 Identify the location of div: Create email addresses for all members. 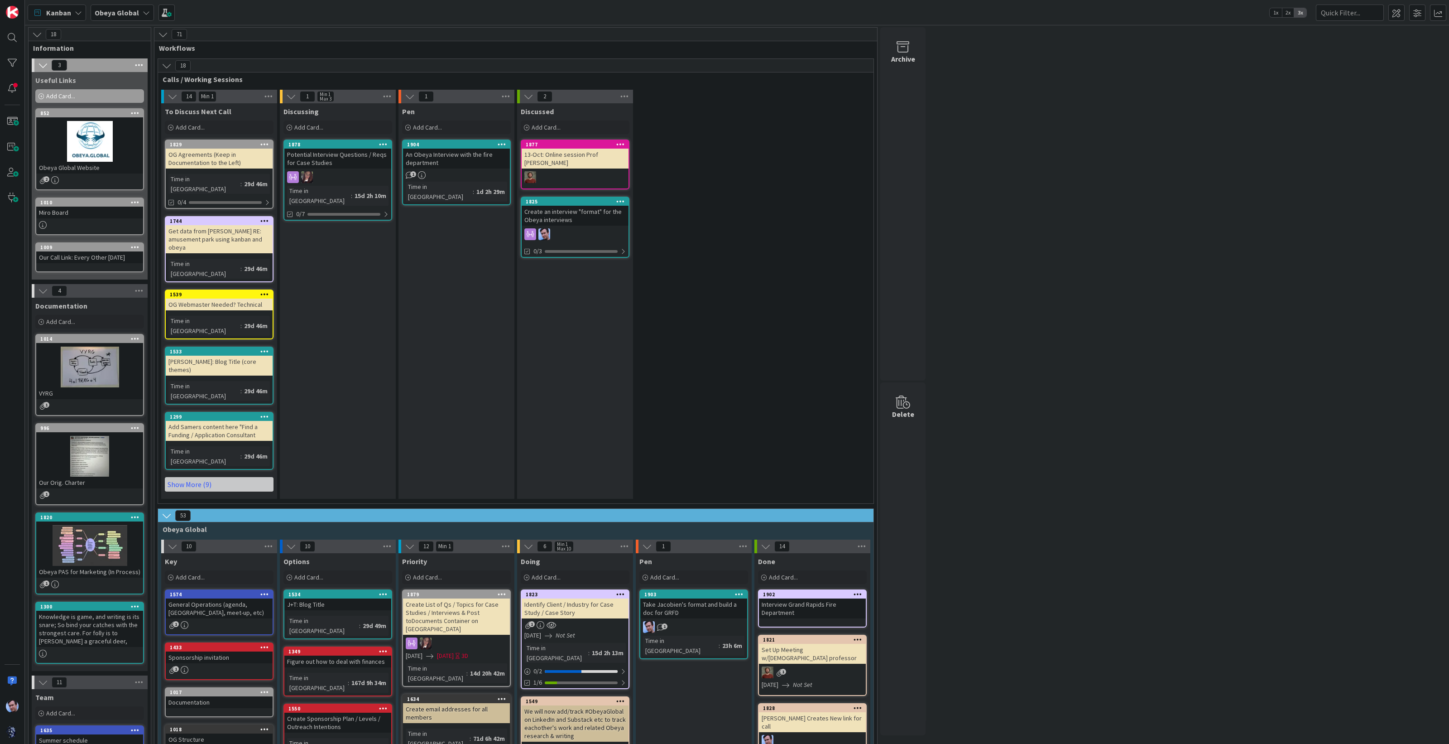
(457, 713).